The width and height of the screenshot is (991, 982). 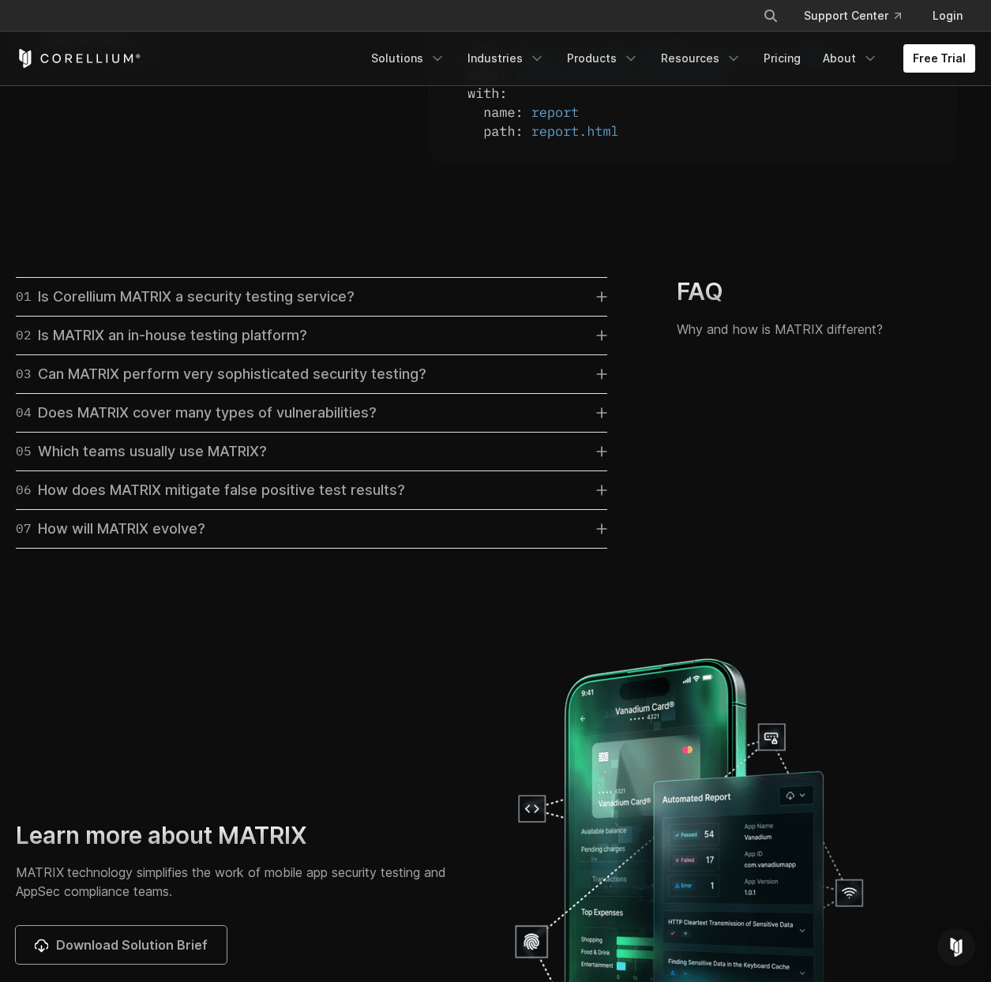 What do you see at coordinates (111, 529) in the screenshot?
I see `div: How will MATRIX evolve?` at bounding box center [111, 529].